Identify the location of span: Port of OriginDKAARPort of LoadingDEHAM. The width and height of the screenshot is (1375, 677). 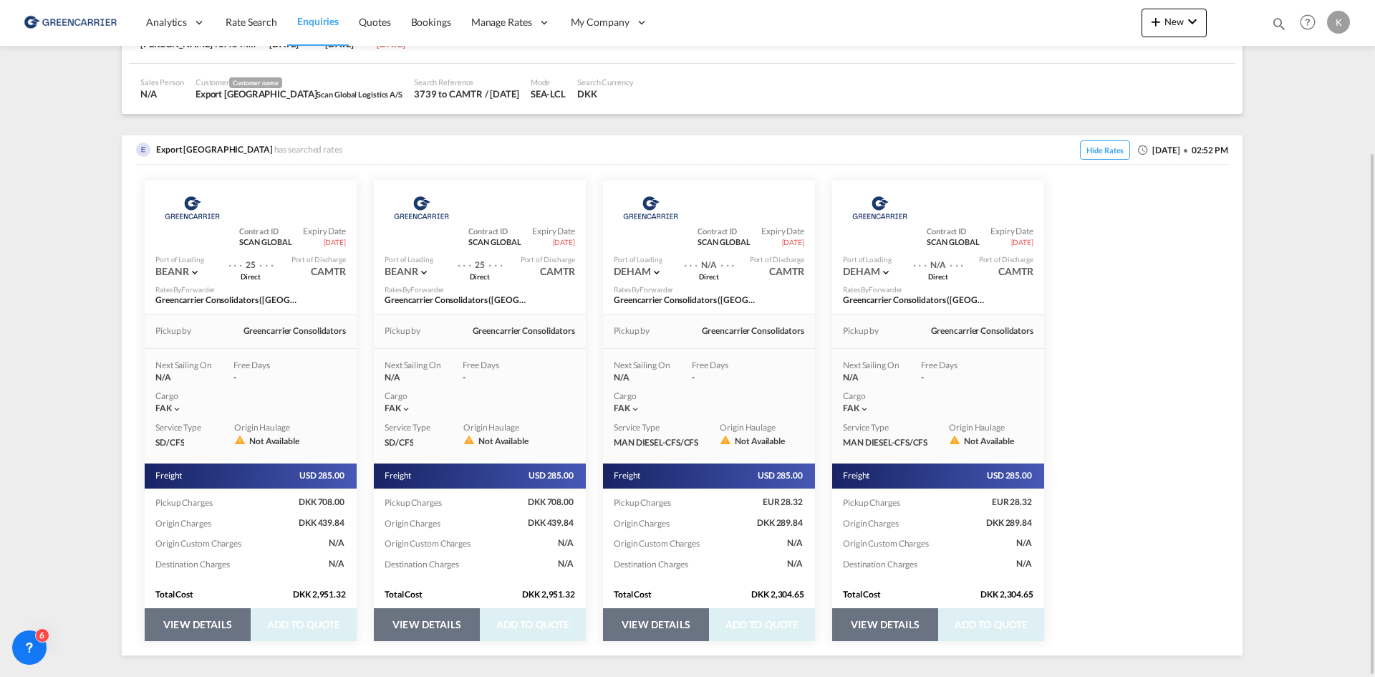
(886, 271).